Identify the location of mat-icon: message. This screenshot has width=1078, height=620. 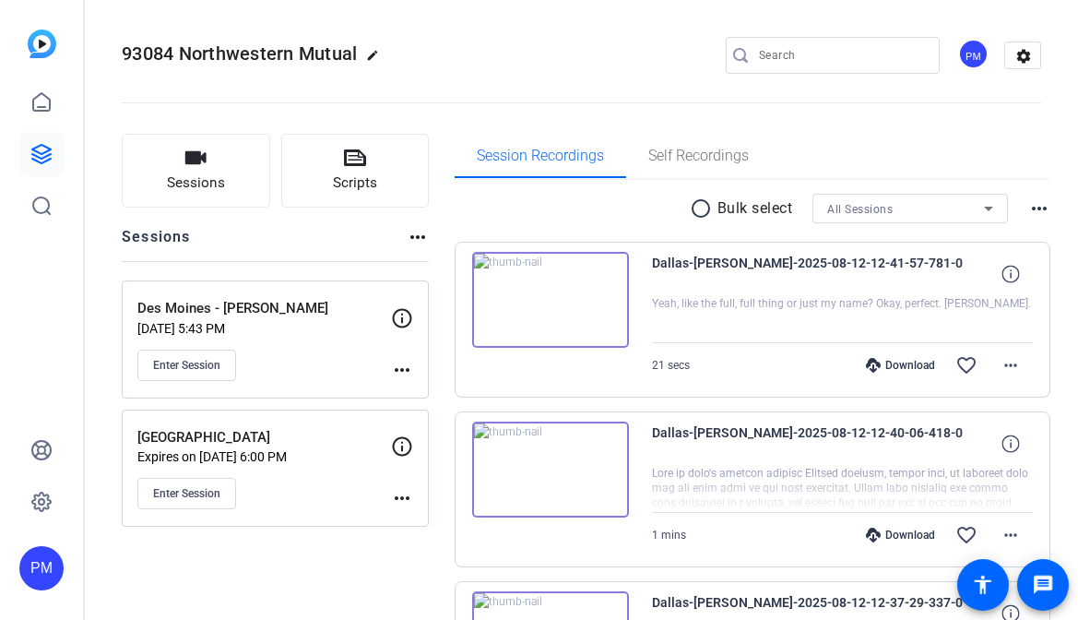
(1043, 585).